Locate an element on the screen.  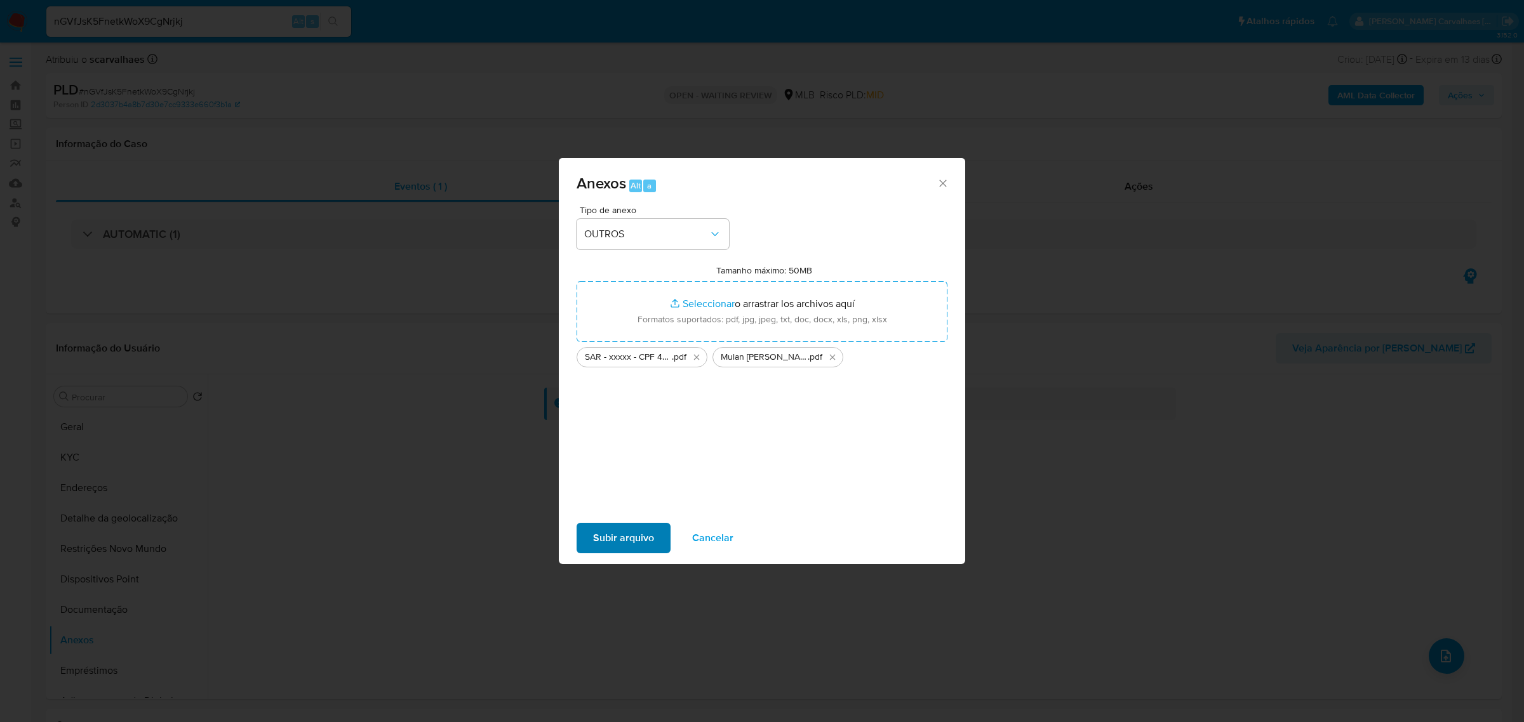
span: OUTROS is located at coordinates (646, 234).